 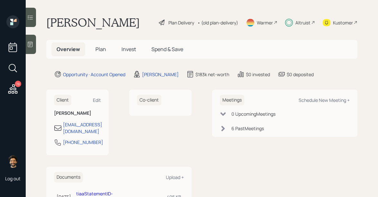 I want to click on h6: Co-client, so click(x=149, y=100).